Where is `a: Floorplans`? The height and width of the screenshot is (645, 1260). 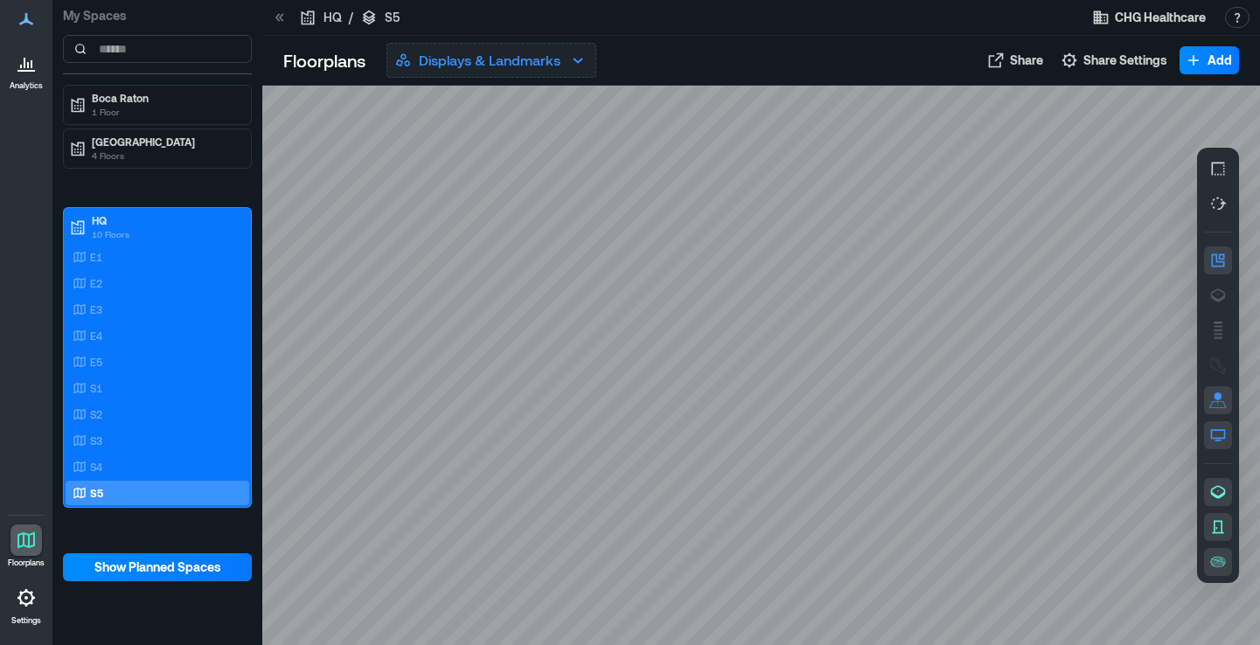
a: Floorplans is located at coordinates (26, 547).